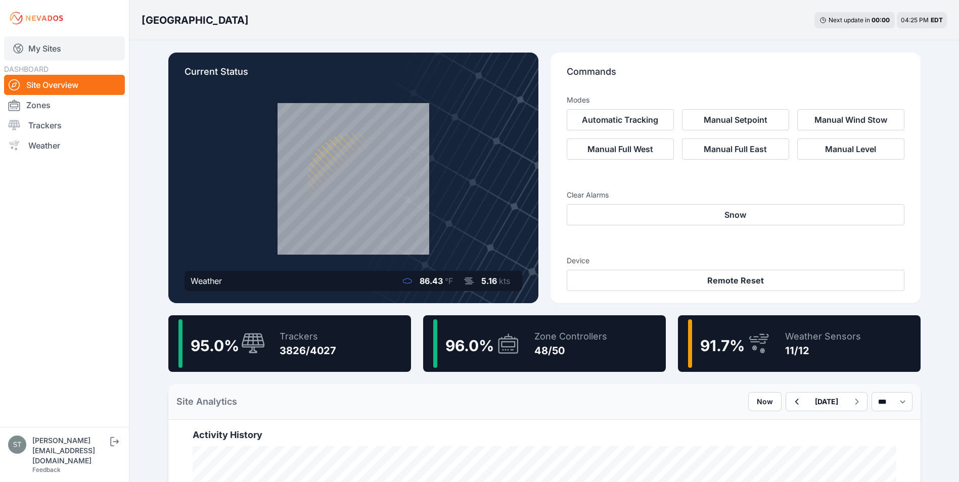 Image resolution: width=959 pixels, height=482 pixels. What do you see at coordinates (449, 281) in the screenshot?
I see `span: °F` at bounding box center [449, 281].